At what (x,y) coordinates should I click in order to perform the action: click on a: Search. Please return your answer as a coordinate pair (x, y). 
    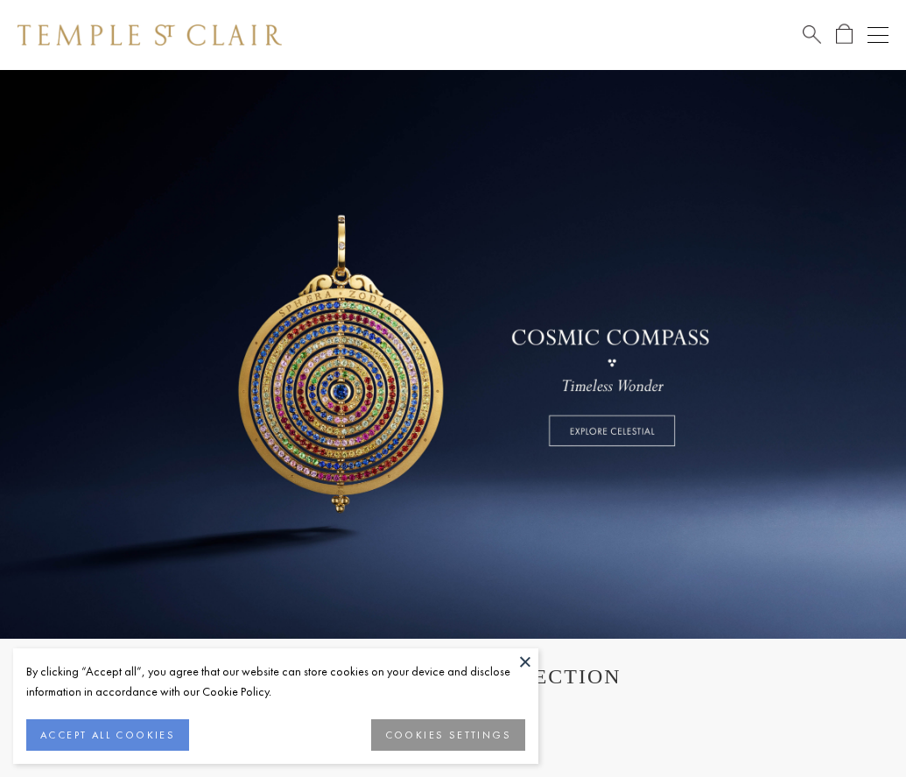
    Looking at the image, I should click on (812, 34).